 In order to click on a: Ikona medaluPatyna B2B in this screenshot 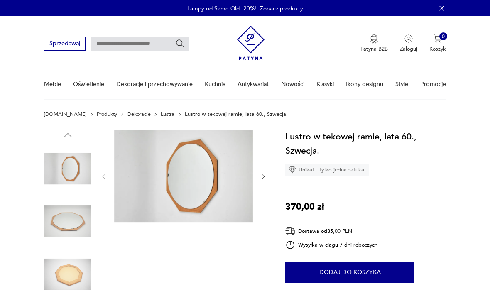, I will do `click(374, 44)`.